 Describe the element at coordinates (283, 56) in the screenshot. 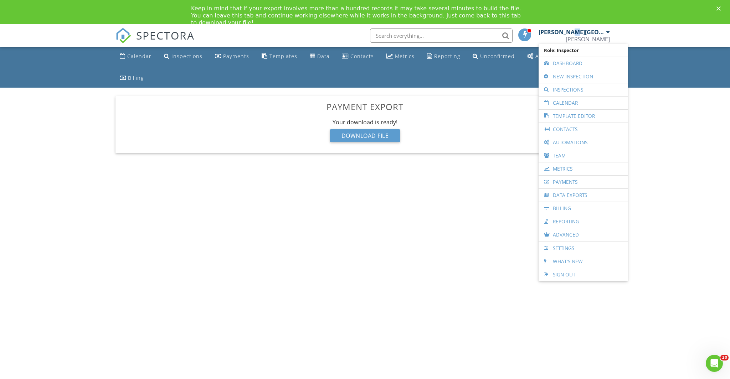

I see `div: Templates` at that location.